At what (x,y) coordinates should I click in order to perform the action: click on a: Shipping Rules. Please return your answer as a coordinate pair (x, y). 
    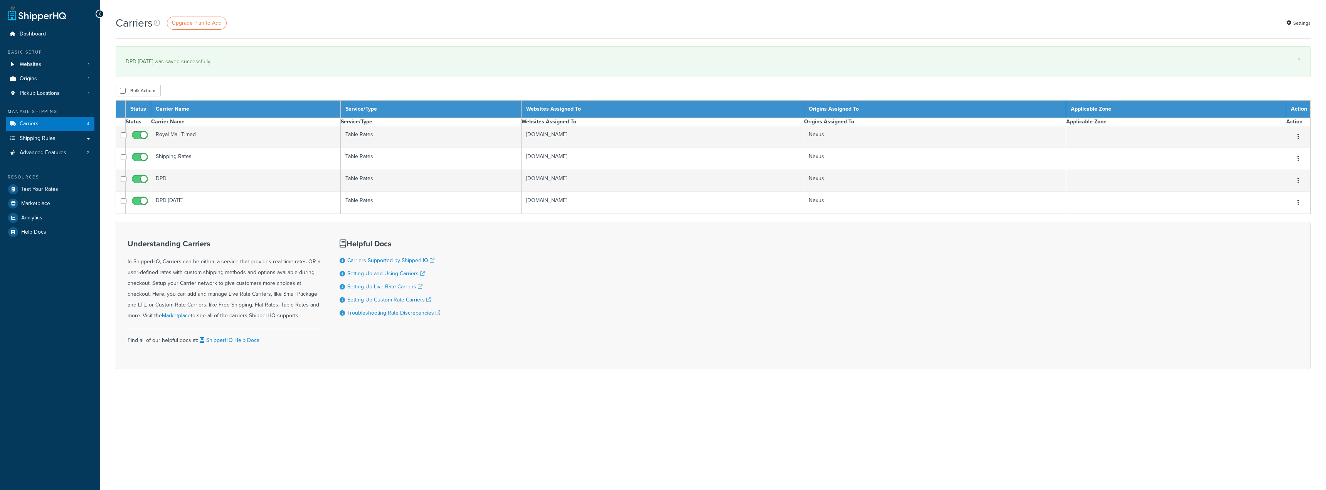
    Looking at the image, I should click on (50, 138).